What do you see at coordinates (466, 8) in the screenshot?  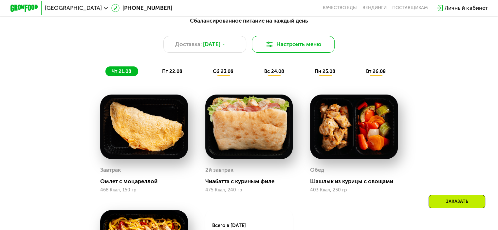 I see `div: Личный кабинет` at bounding box center [466, 8].